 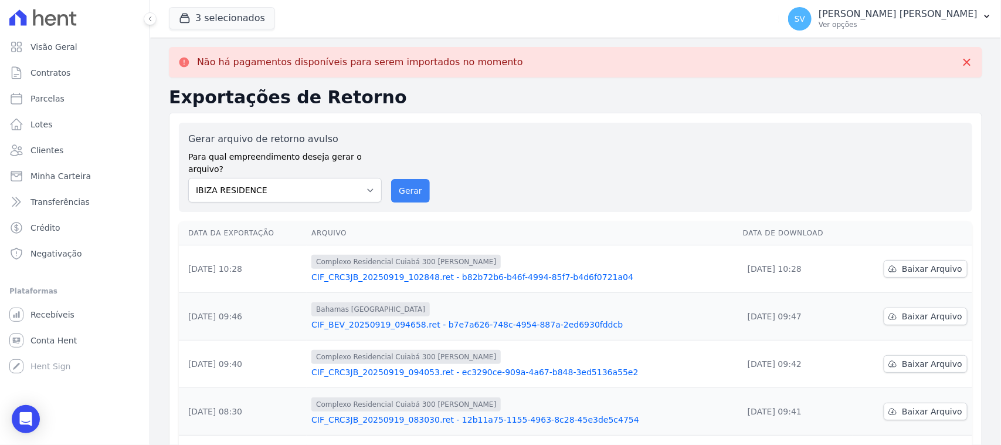 What do you see at coordinates (60, 202) in the screenshot?
I see `span: Transferências` at bounding box center [60, 202].